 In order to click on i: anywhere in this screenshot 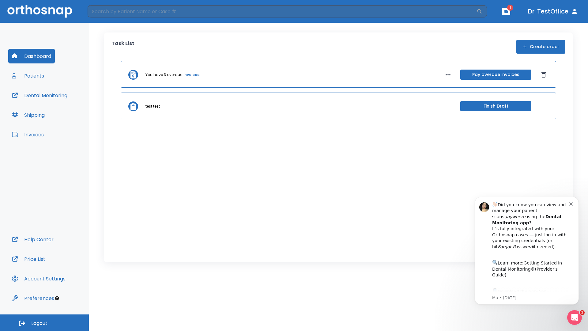, I will do `click(49, 29)`.